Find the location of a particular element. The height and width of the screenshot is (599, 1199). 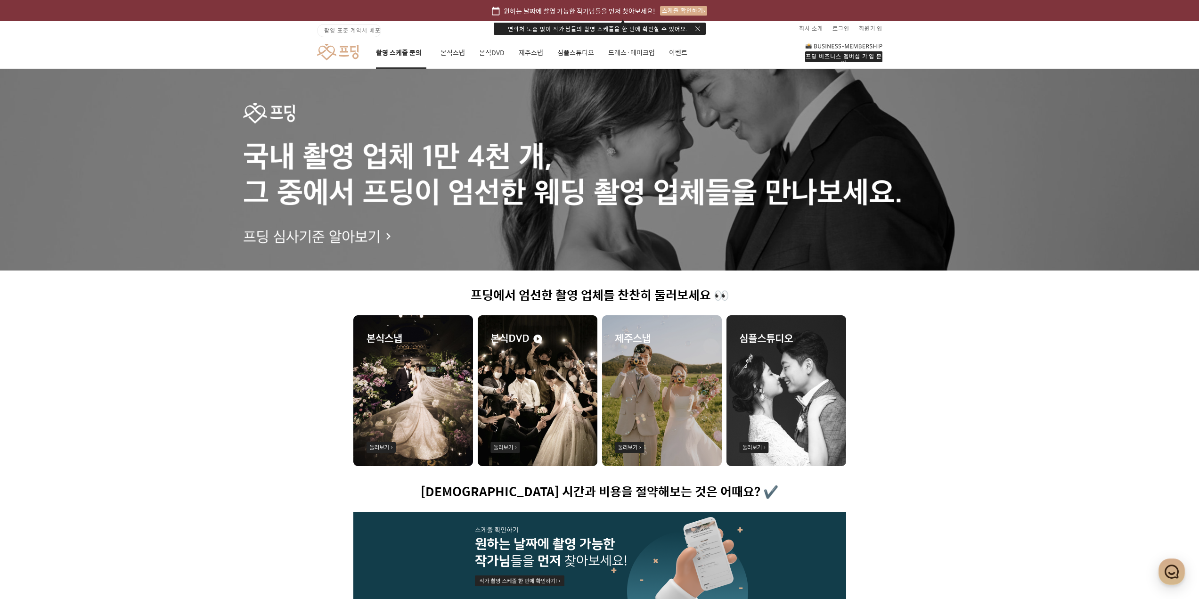

a: 드레스·메이크업 is located at coordinates (631, 53).